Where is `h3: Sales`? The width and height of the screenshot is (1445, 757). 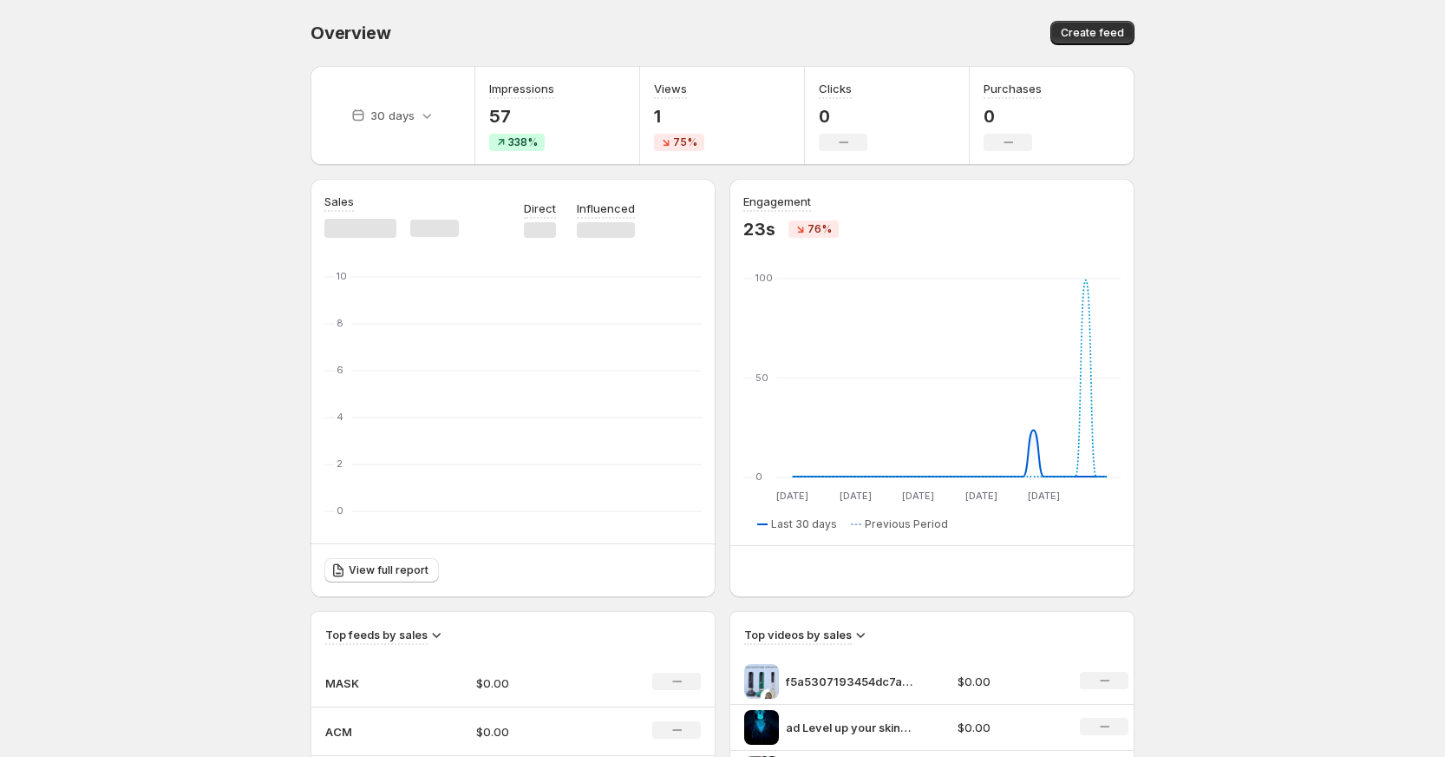 h3: Sales is located at coordinates (339, 201).